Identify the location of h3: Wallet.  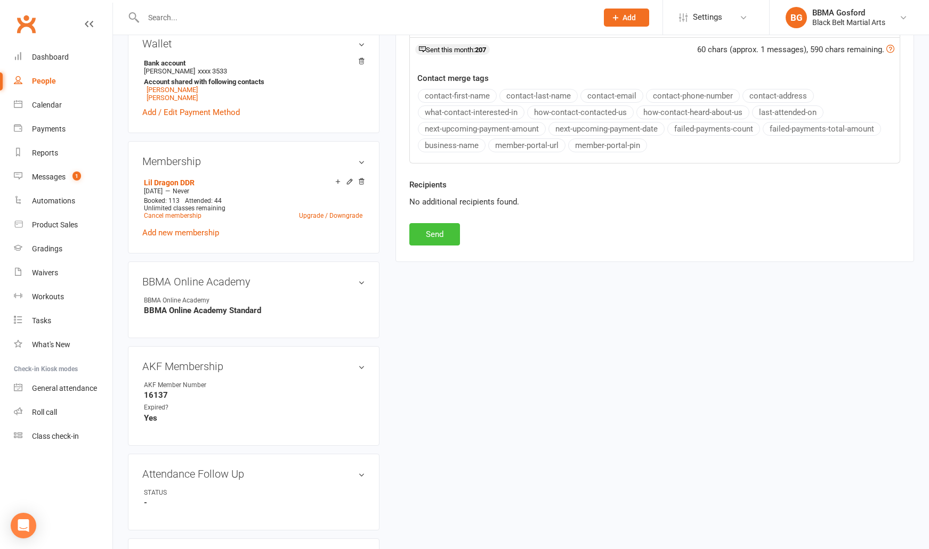
(254, 44).